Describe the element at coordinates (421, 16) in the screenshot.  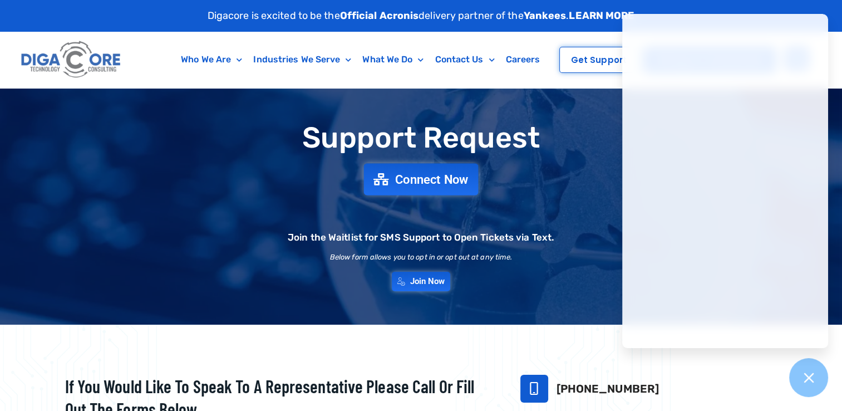
I see `p: Digacore is excited to be the delivery partner of the .` at that location.